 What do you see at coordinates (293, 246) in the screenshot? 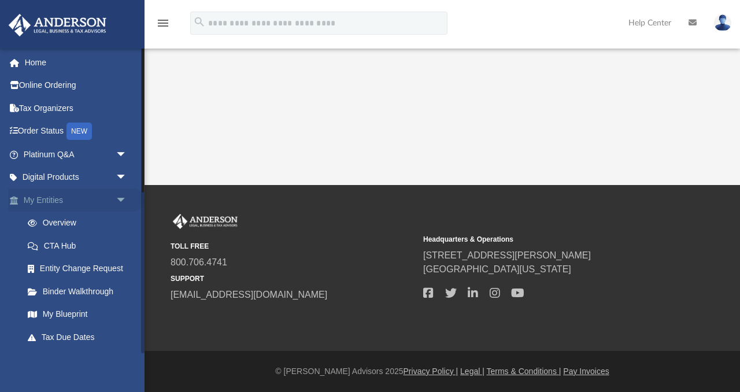
I see `small: TOLL FREE` at bounding box center [293, 246].